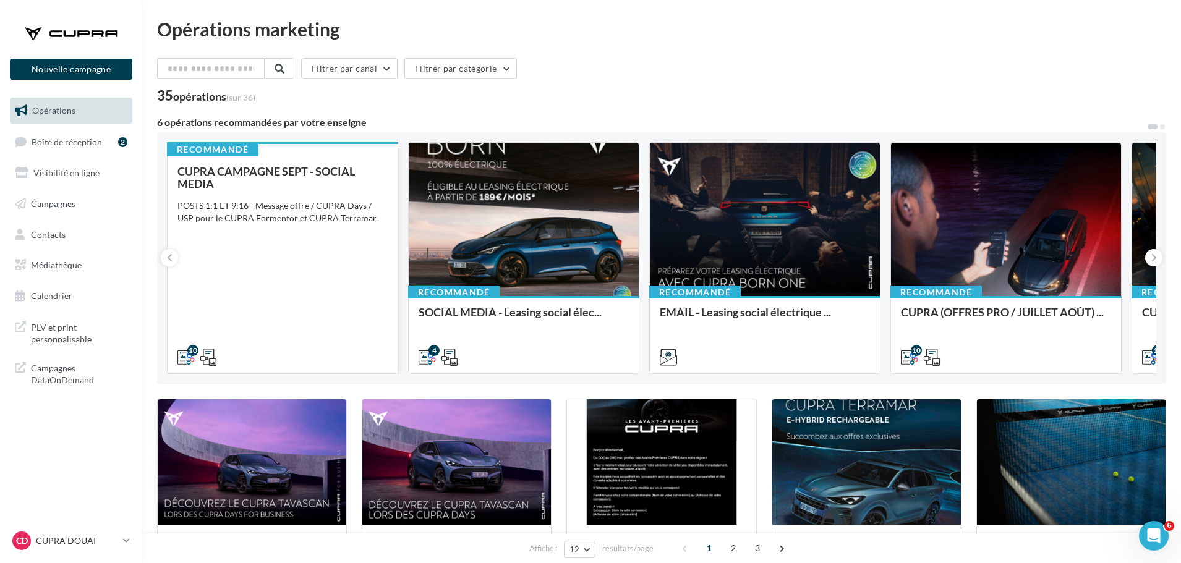 This screenshot has height=563, width=1181. Describe the element at coordinates (51, 295) in the screenshot. I see `span: Calendrier` at that location.